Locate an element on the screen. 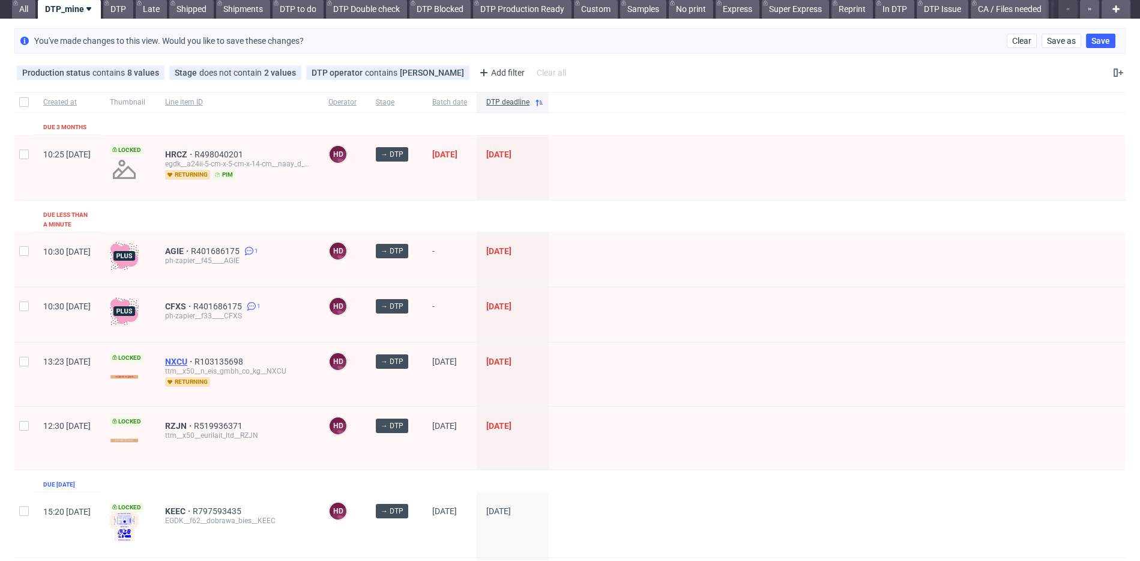 This screenshot has width=1140, height=561. span: does not contain is located at coordinates (232, 73).